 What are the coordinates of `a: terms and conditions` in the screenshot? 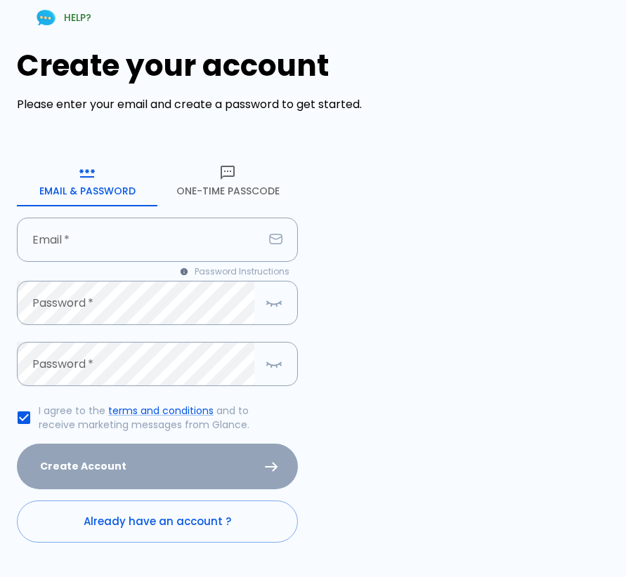 It's located at (161, 411).